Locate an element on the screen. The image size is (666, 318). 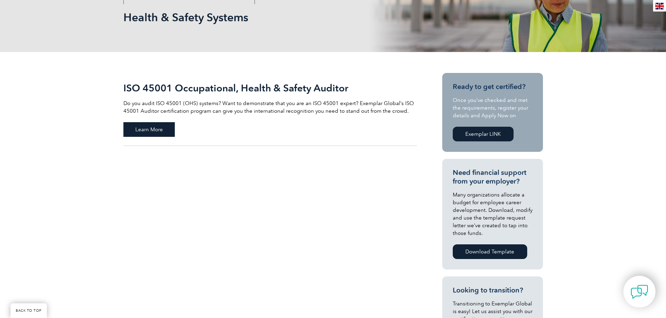
a: BACK TO TOP is located at coordinates (29, 311).